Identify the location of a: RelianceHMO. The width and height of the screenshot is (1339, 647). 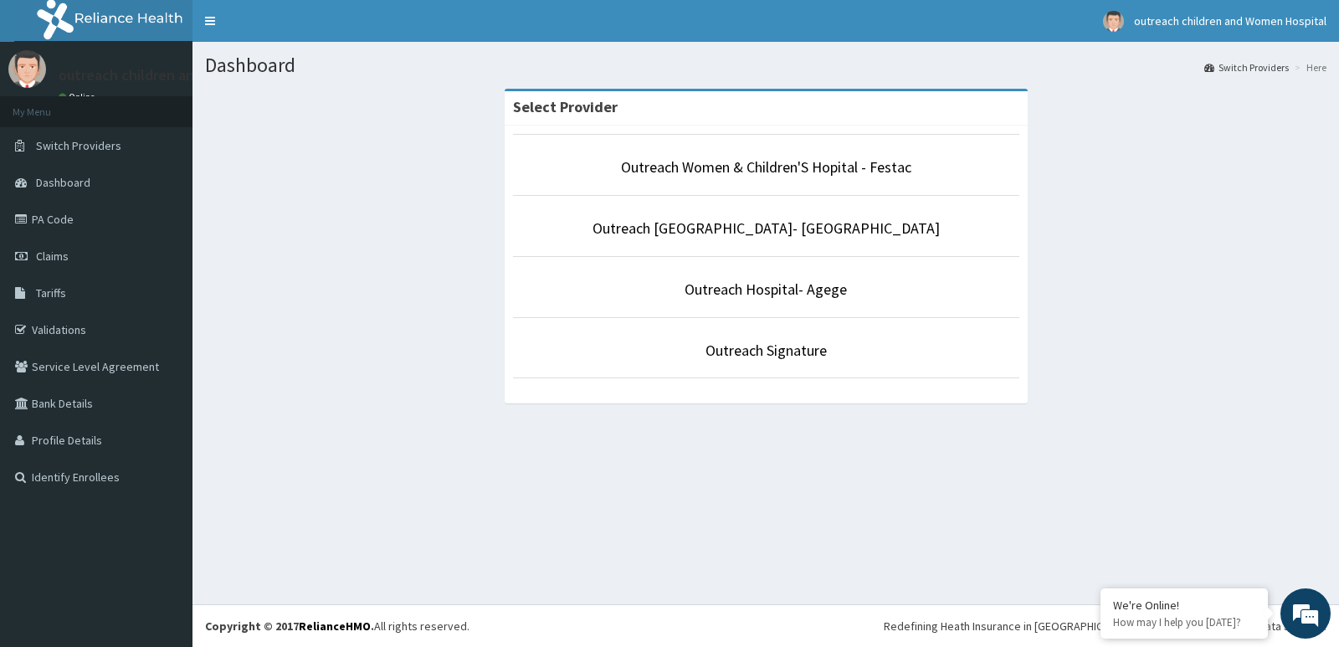
(335, 626).